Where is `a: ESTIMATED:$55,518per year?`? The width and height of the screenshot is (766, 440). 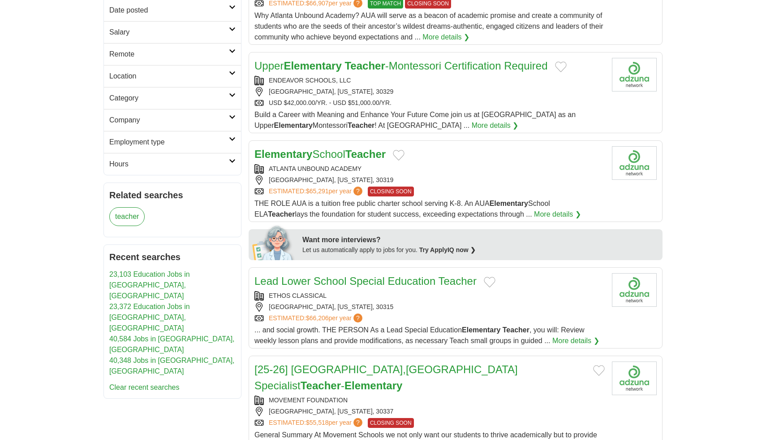
a: ESTIMATED:$55,518per year? is located at coordinates (316, 423).